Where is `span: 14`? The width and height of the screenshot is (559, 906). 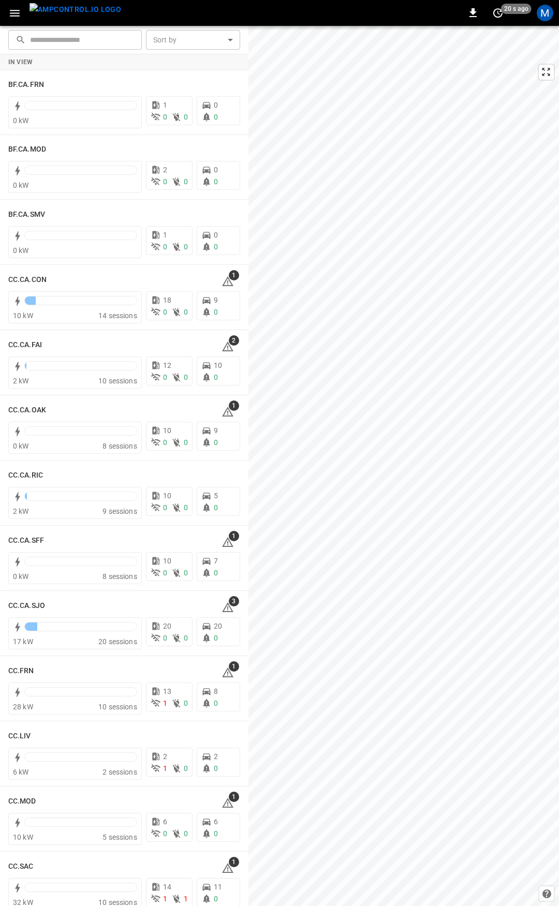 span: 14 is located at coordinates (167, 887).